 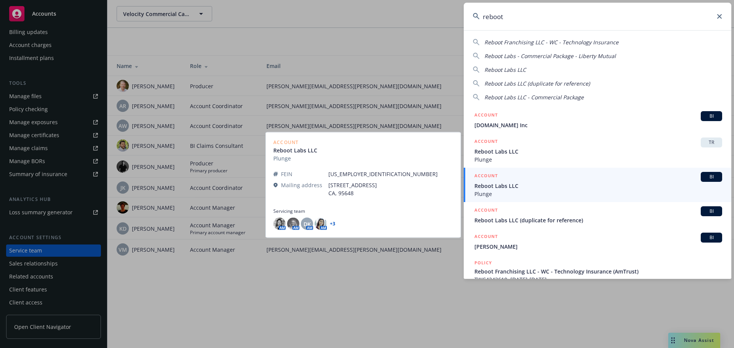 What do you see at coordinates (550, 56) in the screenshot?
I see `span: Reboot Labs - Commercial Package - Liberty Mutual` at bounding box center [550, 56].